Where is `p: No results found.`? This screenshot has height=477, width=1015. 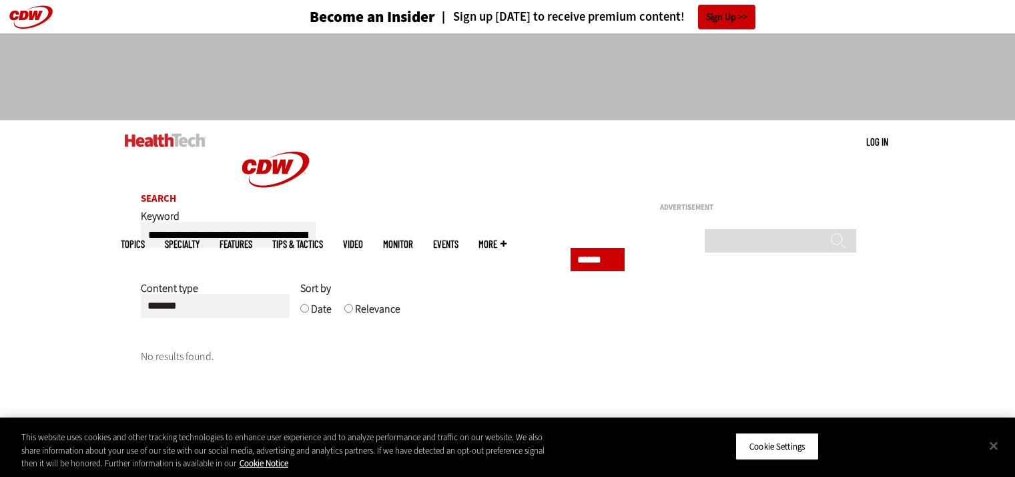
p: No results found. is located at coordinates (383, 356).